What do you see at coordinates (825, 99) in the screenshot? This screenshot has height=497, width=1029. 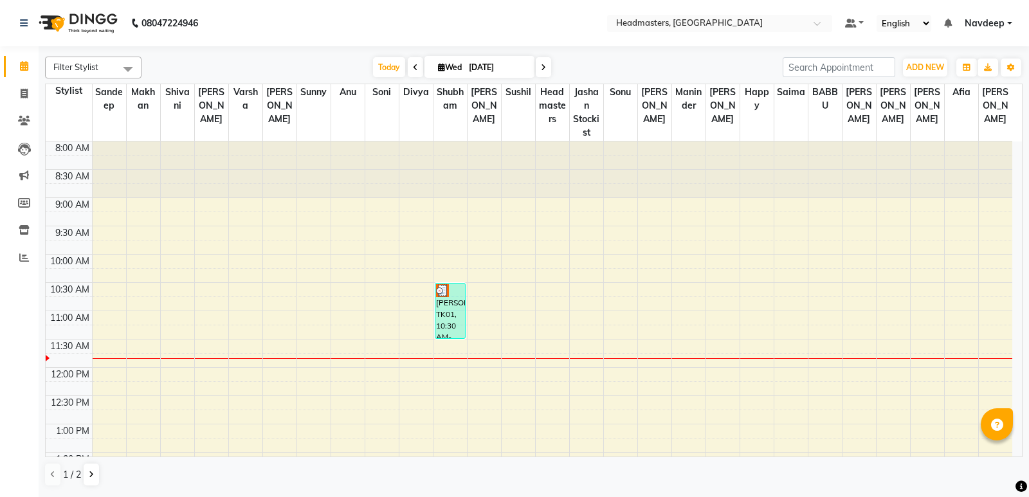 I see `span: BABBU` at bounding box center [825, 99].